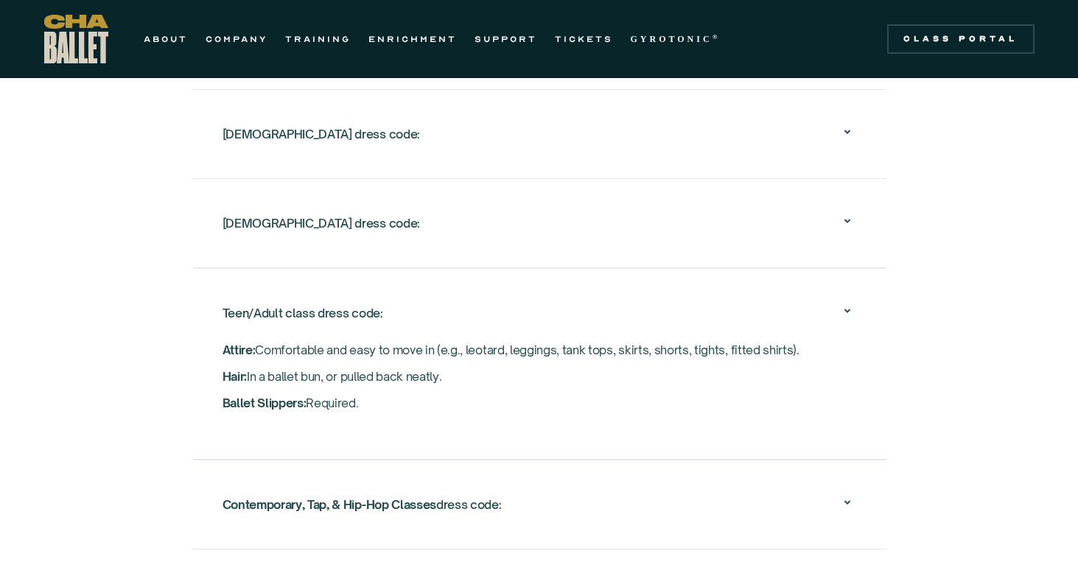 The width and height of the screenshot is (1078, 576). What do you see at coordinates (329, 505) in the screenshot?
I see `strong: Contemporary, Tap, & Hip-Hop Classes` at bounding box center [329, 505].